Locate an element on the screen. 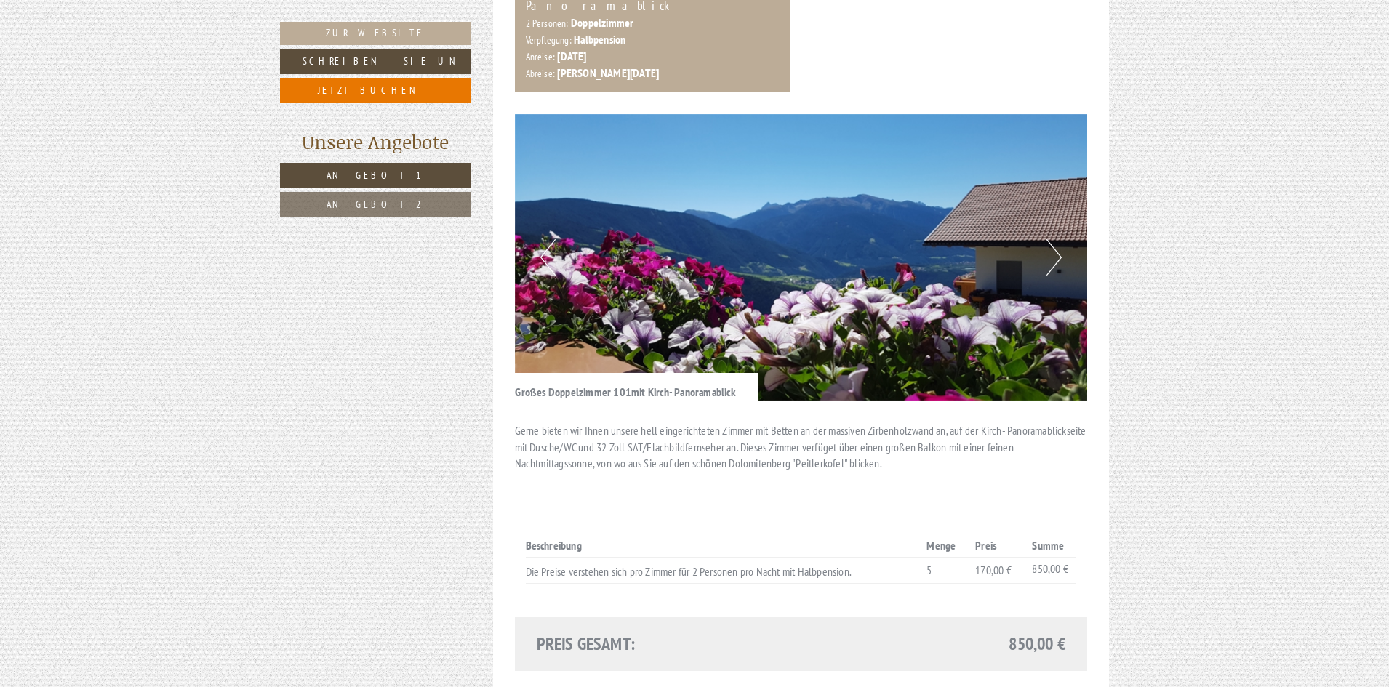  th: Preis is located at coordinates (998, 546).